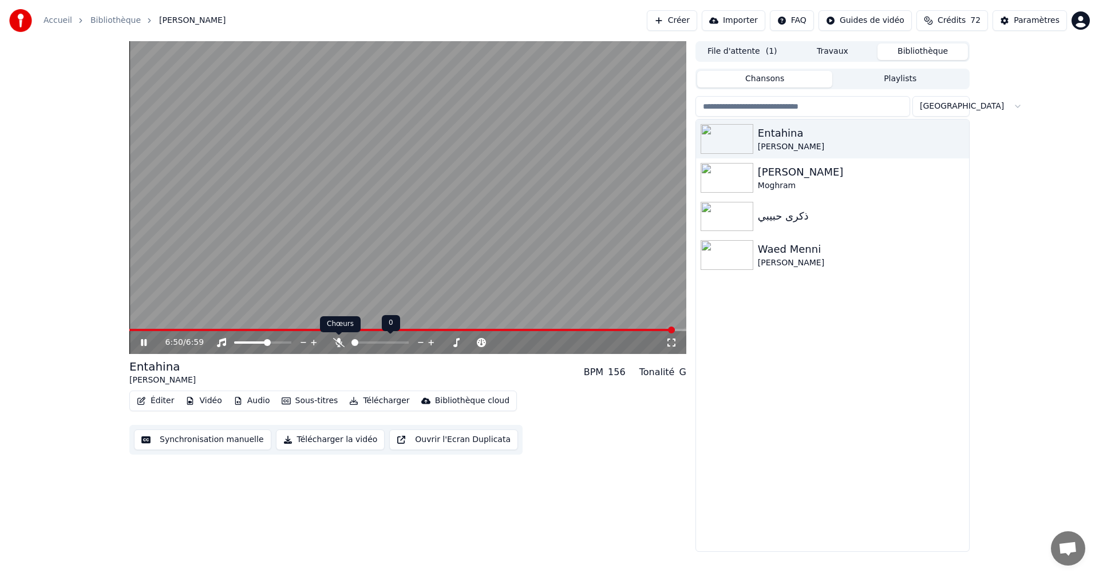 Image resolution: width=1099 pixels, height=577 pixels. Describe the element at coordinates (310, 401) in the screenshot. I see `button: Sous-titres` at that location.